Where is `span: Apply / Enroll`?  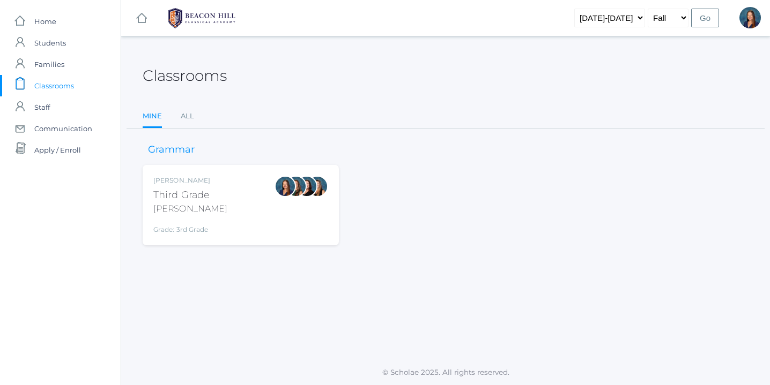
span: Apply / Enroll is located at coordinates (57, 150).